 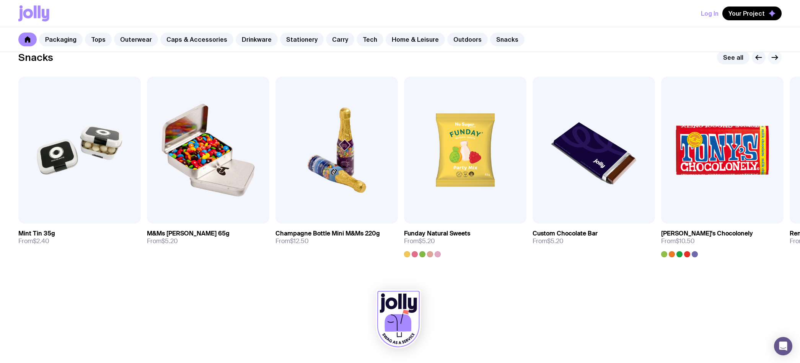 I want to click on a: Stationery, so click(x=302, y=39).